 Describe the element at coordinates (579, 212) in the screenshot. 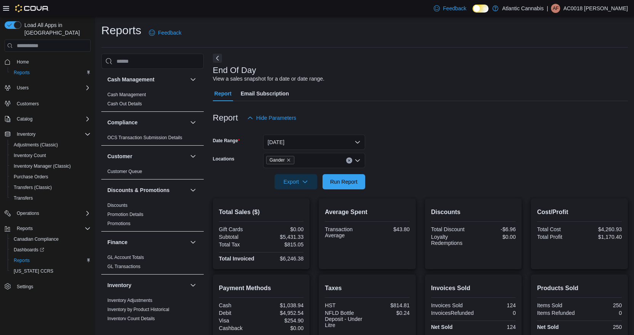

I see `h2: Cost/Profit` at that location.